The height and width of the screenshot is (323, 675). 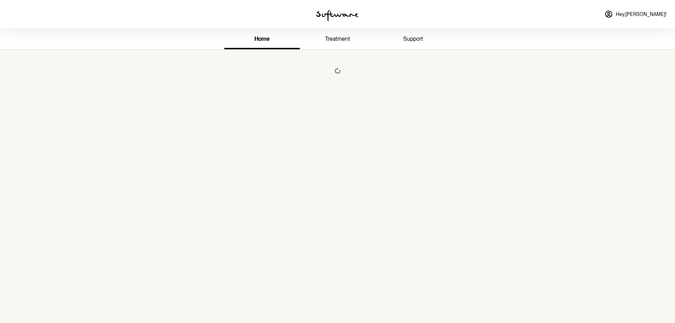 What do you see at coordinates (413, 39) in the screenshot?
I see `span: support` at bounding box center [413, 39].